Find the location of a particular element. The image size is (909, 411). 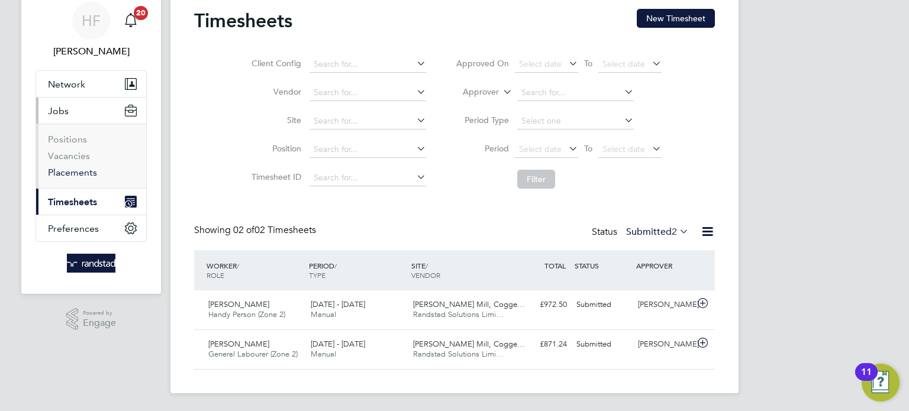

button: Filter is located at coordinates (536, 179).